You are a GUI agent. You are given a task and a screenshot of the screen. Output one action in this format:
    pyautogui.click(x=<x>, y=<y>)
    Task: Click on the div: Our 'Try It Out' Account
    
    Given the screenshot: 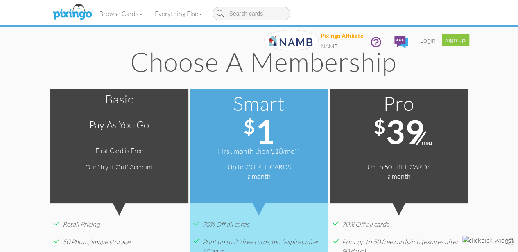 What is the action you would take?
    pyautogui.click(x=119, y=167)
    